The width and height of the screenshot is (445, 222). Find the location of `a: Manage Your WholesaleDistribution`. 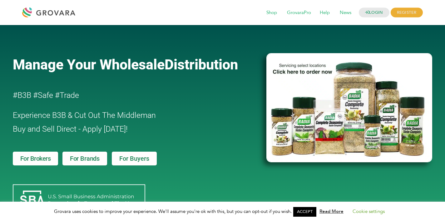

a: Manage Your WholesaleDistribution is located at coordinates (135, 64).